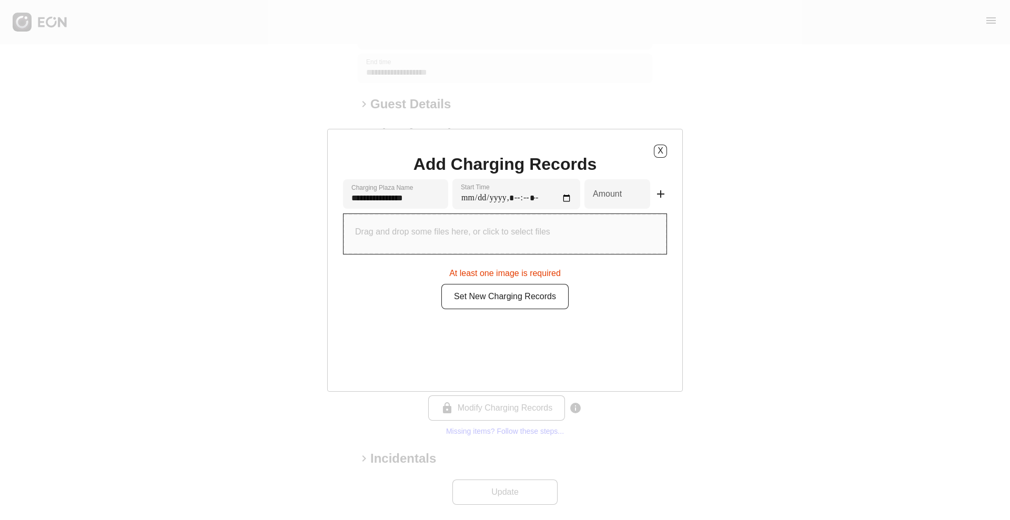 The image size is (1010, 520). What do you see at coordinates (661, 194) in the screenshot?
I see `span: add` at bounding box center [661, 194].